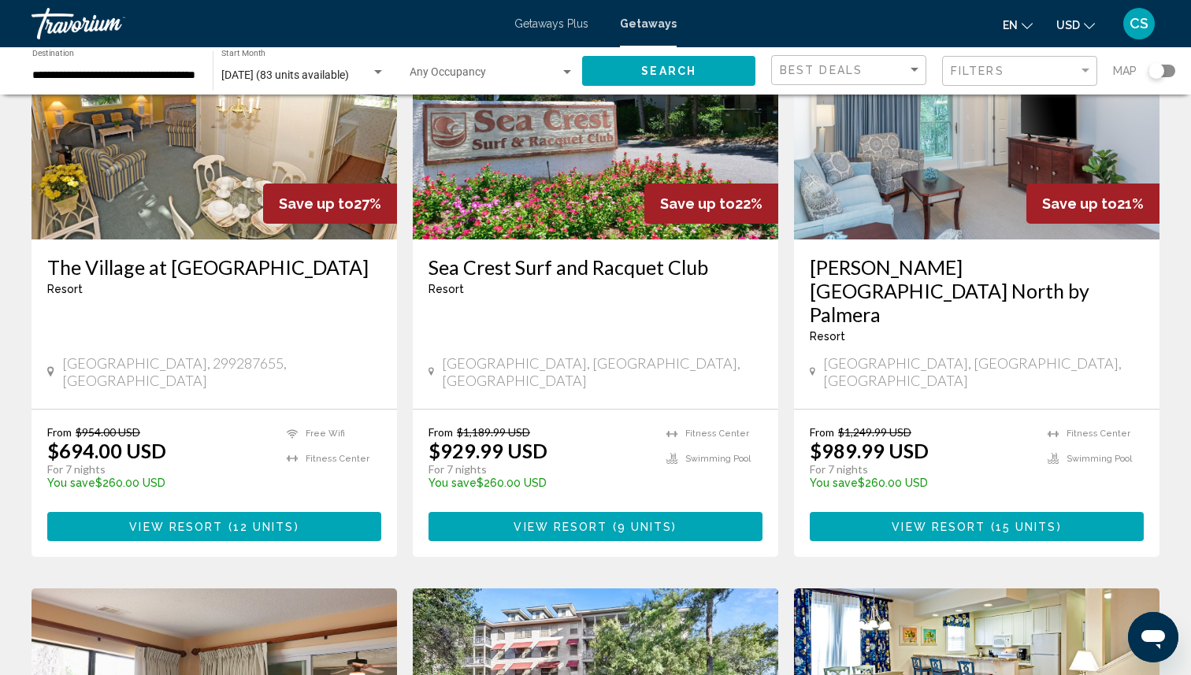 The width and height of the screenshot is (1191, 675). Describe the element at coordinates (1093, 203) in the screenshot. I see `div: 21%` at that location.